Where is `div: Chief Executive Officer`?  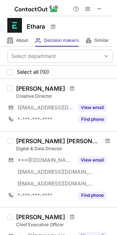 div: Chief Executive Officer is located at coordinates (65, 225).